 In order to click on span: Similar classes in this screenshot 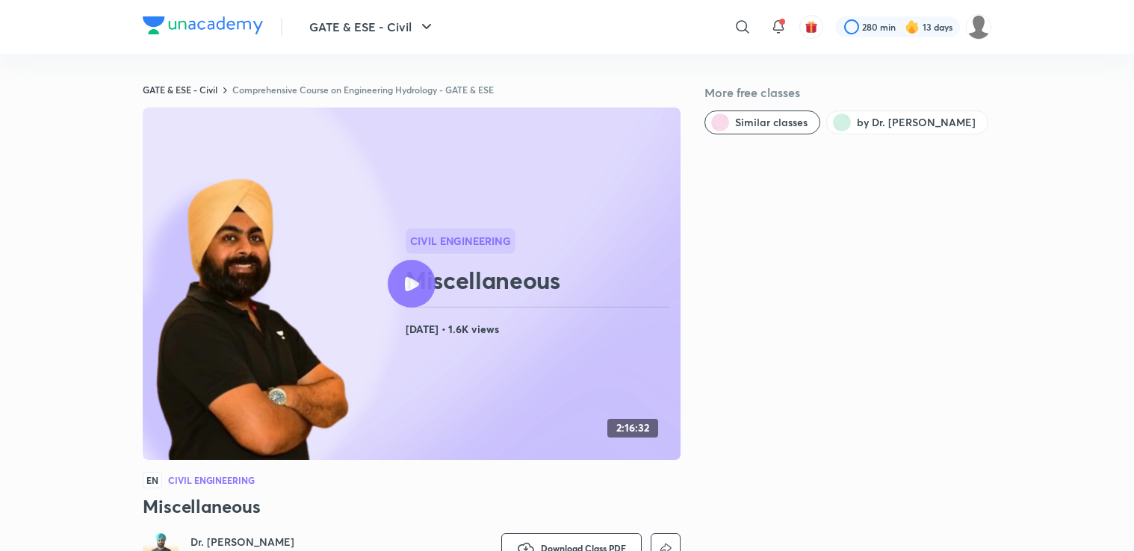, I will do `click(771, 123)`.